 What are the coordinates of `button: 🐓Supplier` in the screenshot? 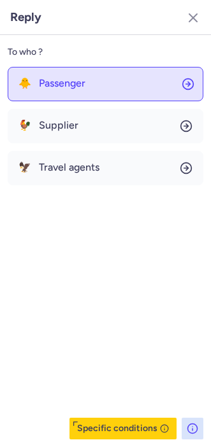 It's located at (105, 126).